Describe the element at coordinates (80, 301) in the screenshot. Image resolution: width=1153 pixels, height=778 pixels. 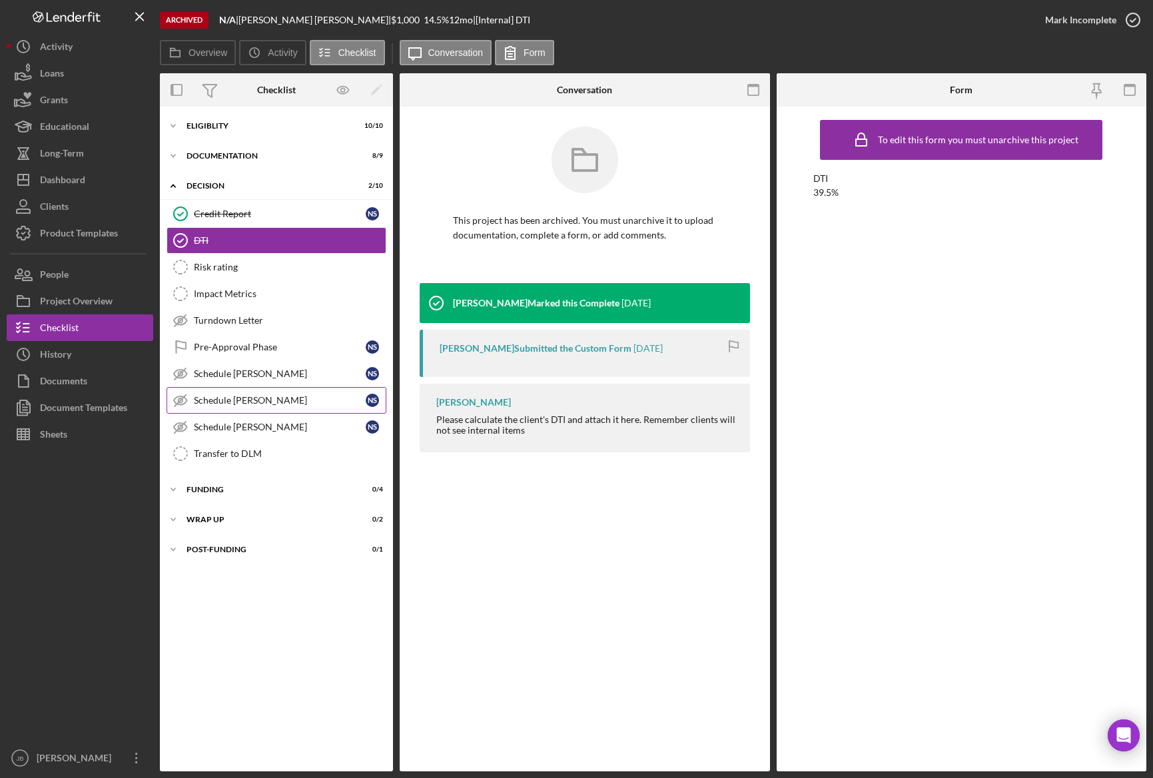
I see `a: Project Overview` at that location.